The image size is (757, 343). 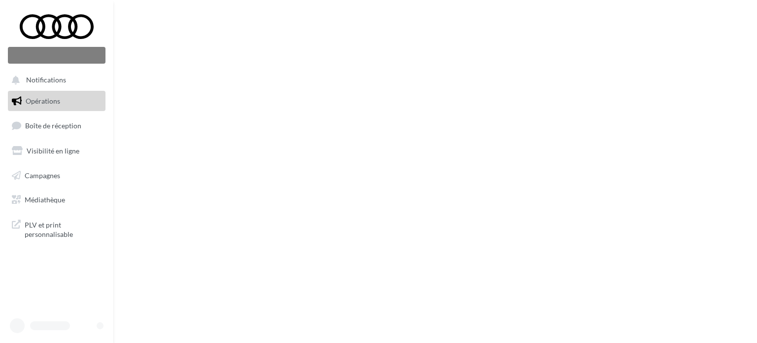 What do you see at coordinates (57, 125) in the screenshot?
I see `a: Boîte de réception` at bounding box center [57, 125].